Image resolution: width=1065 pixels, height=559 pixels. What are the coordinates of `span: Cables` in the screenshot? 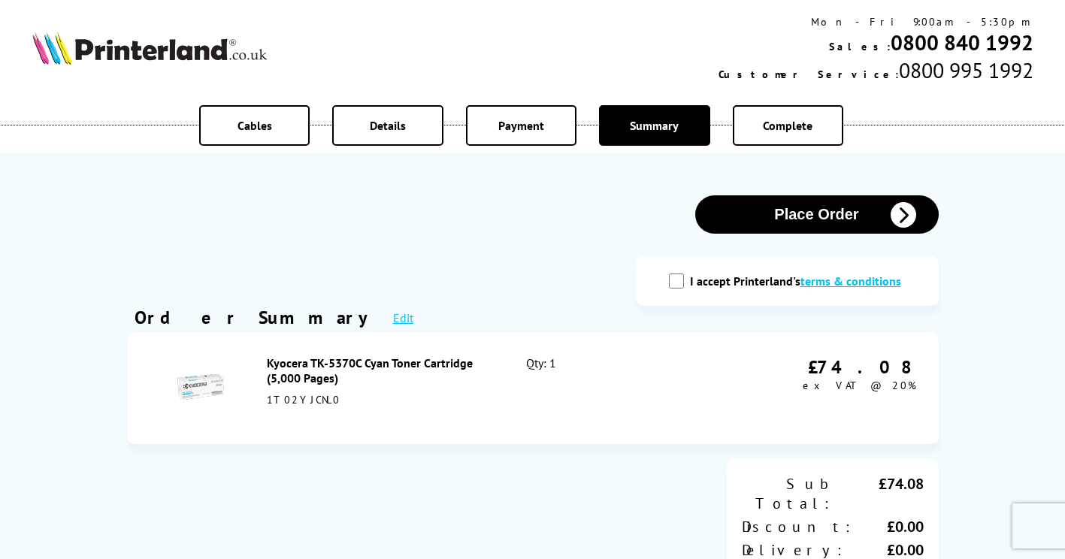 It's located at (255, 126).